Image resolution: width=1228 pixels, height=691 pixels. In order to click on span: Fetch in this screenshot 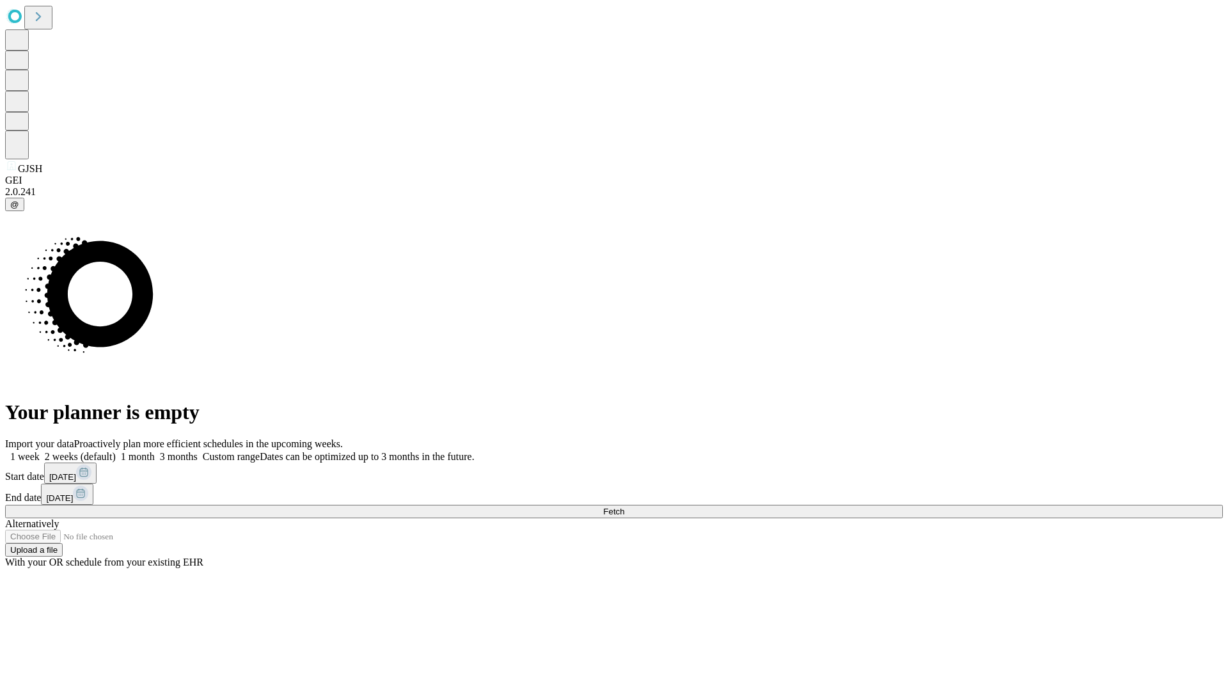, I will do `click(613, 511)`.